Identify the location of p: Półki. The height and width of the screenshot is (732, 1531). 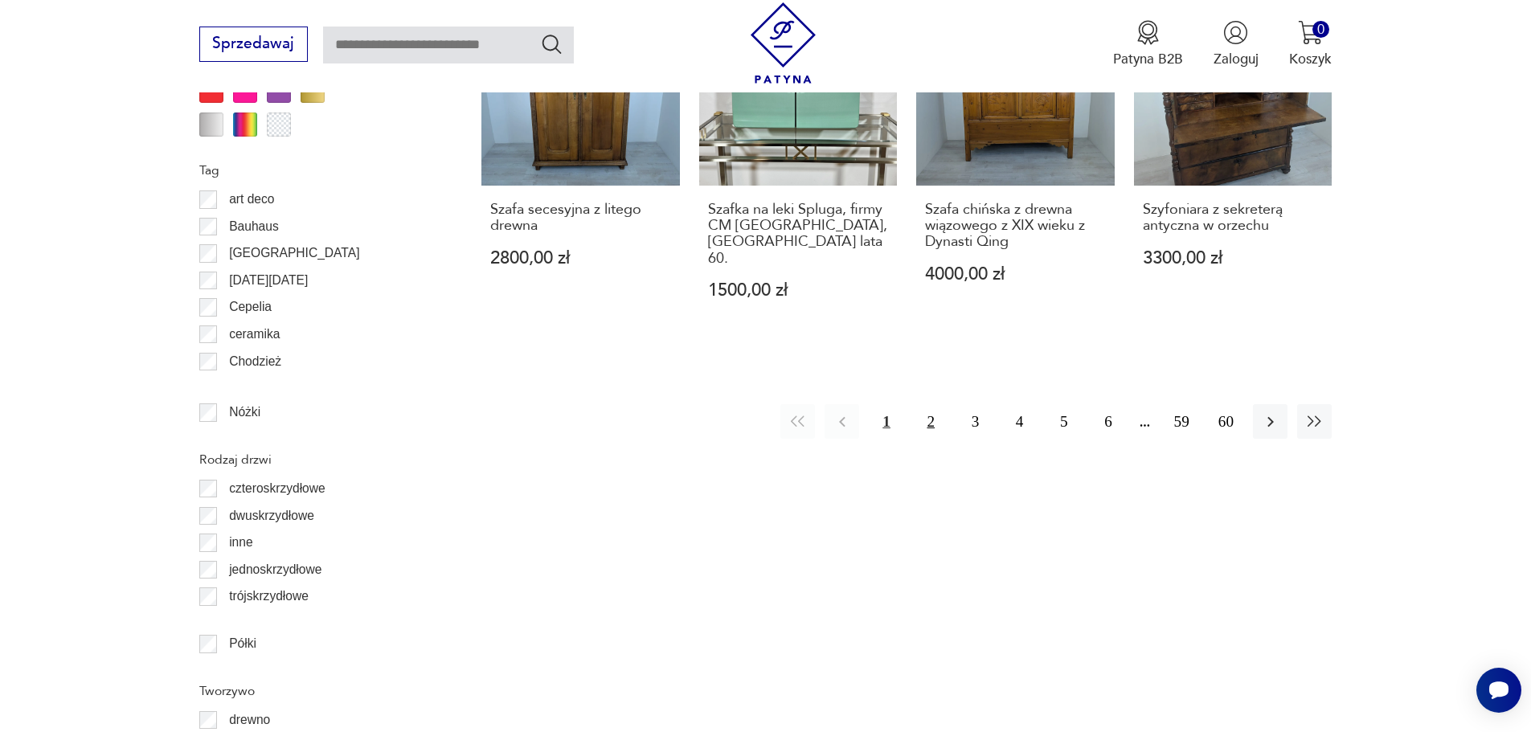
(243, 644).